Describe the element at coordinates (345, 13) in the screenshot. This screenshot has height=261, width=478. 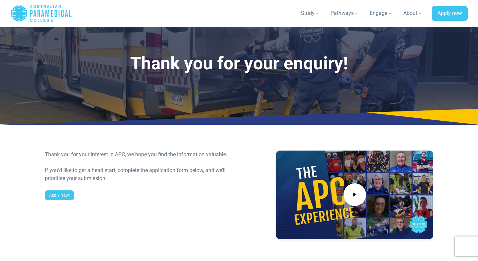
I see `a: Pathways` at that location.